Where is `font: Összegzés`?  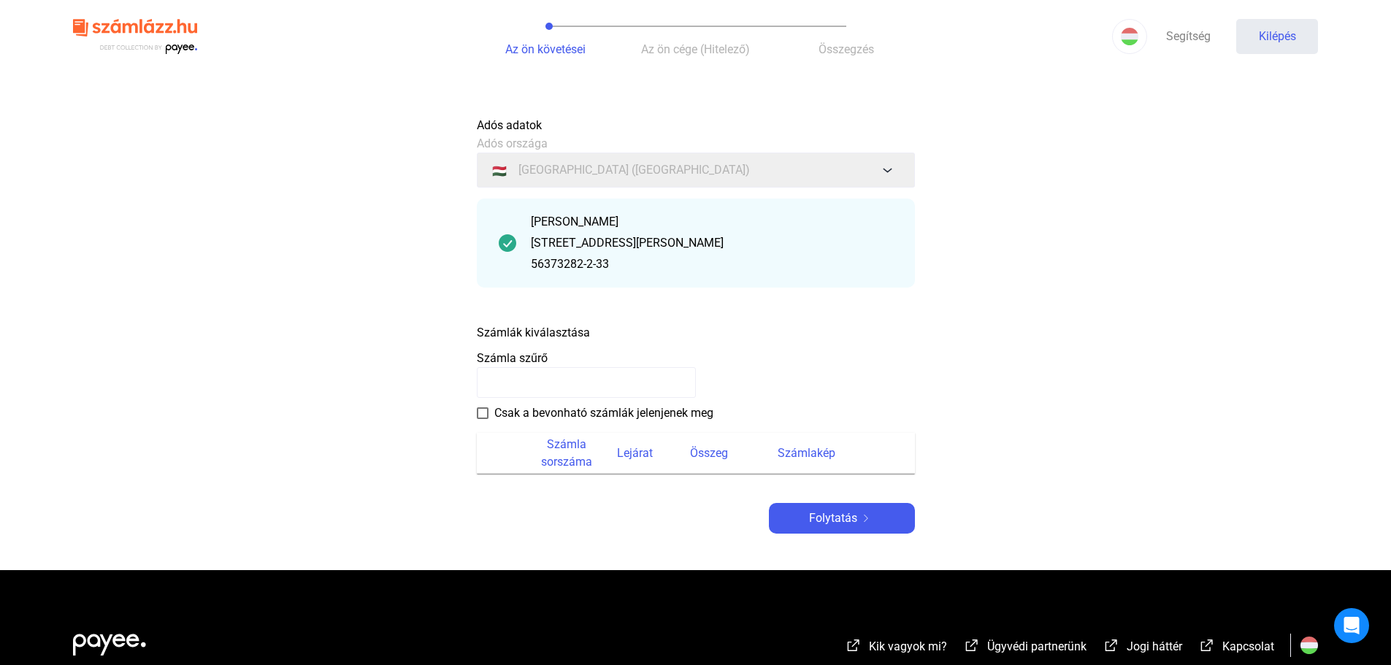 font: Összegzés is located at coordinates (846, 49).